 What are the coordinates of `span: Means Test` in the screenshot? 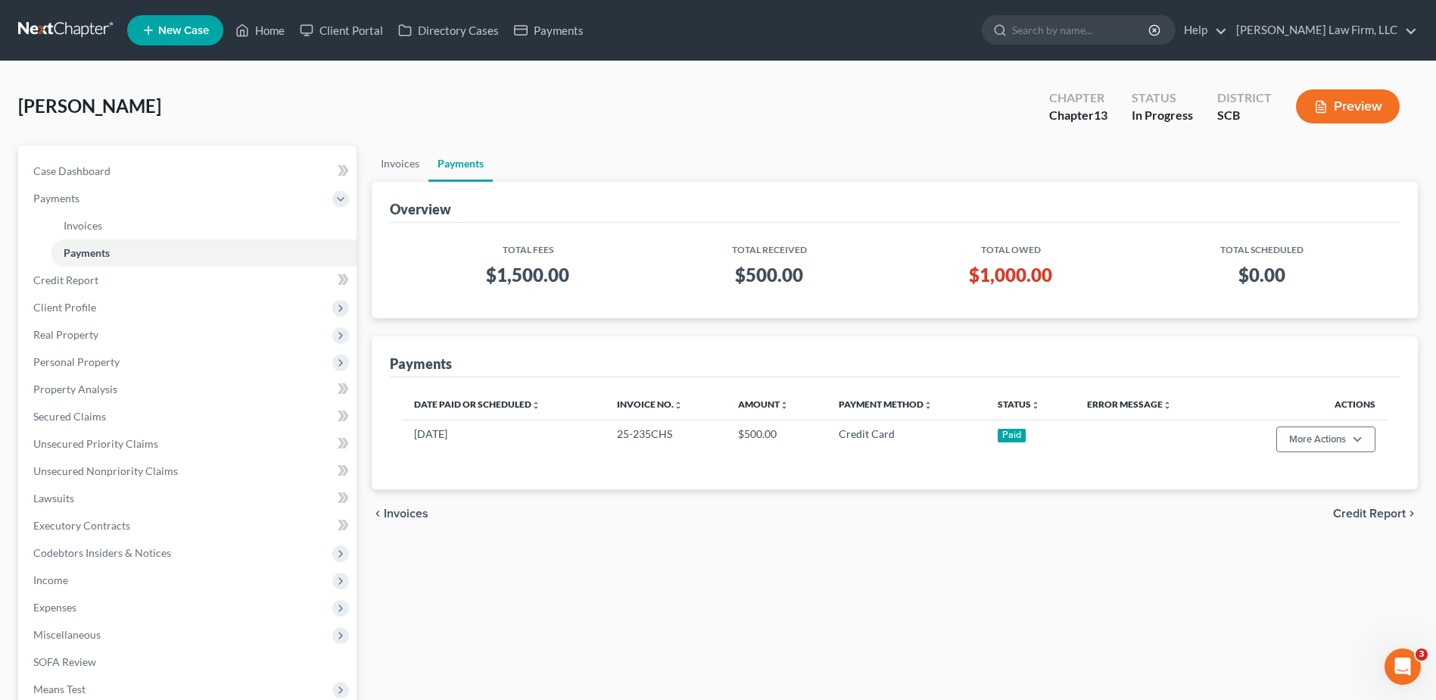 It's located at (59, 688).